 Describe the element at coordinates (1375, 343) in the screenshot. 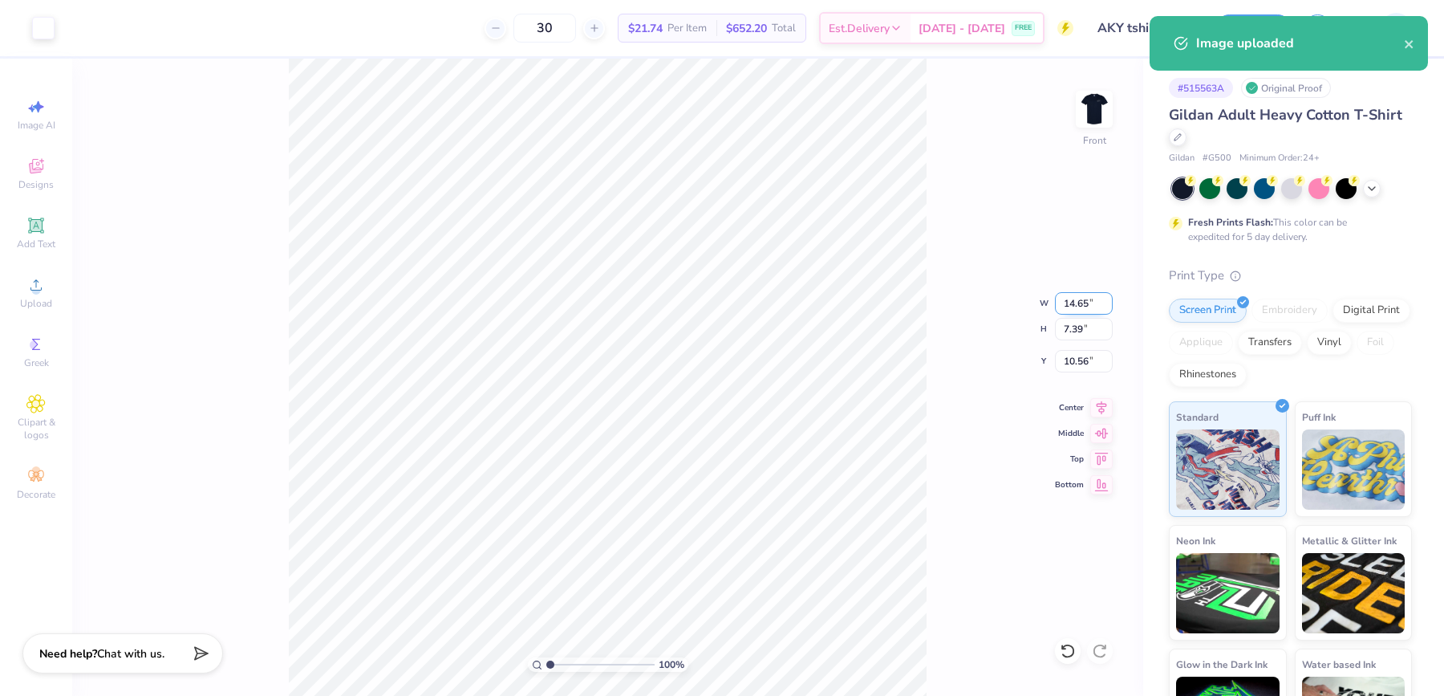

I see `div: Foil` at that location.